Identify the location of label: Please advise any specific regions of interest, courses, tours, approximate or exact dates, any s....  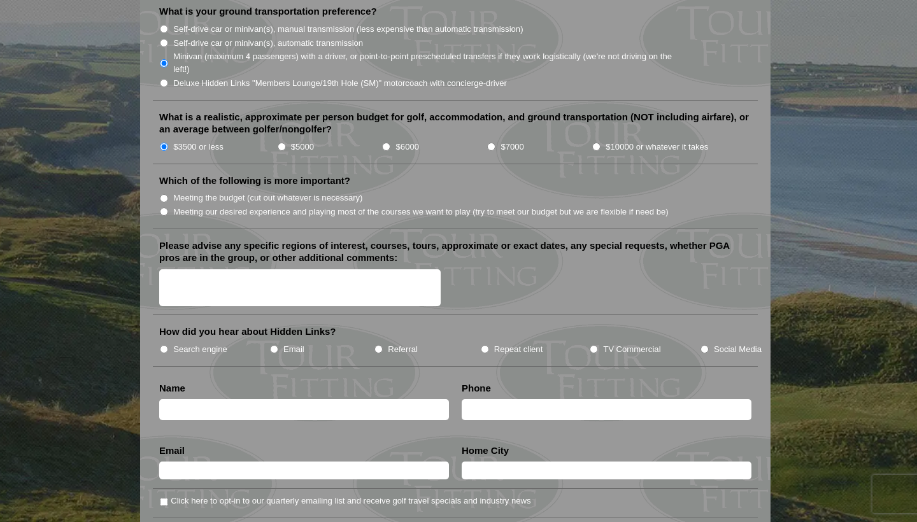
(455, 251).